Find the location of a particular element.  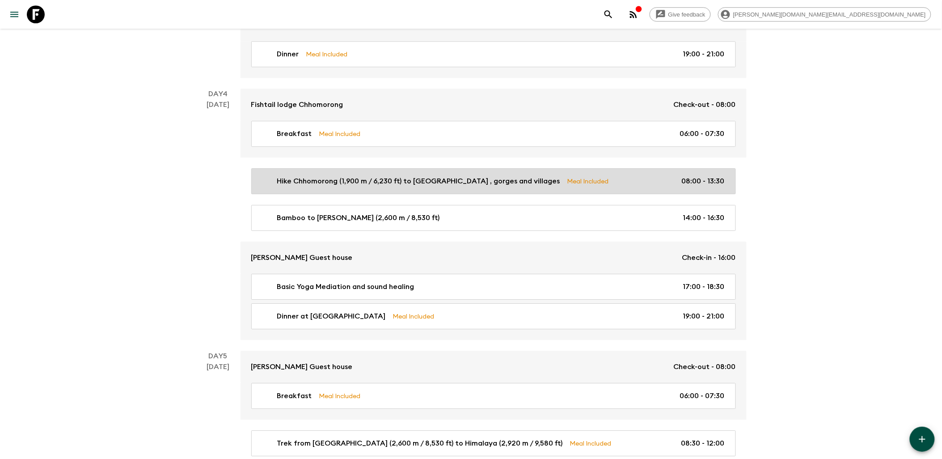

p: 14:00 - 16:30 is located at coordinates (704, 218).